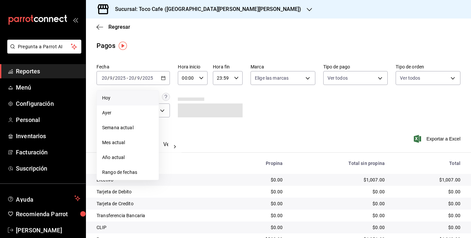  Describe the element at coordinates (176, 147) in the screenshot. I see `button: Ver pagos` at that location.